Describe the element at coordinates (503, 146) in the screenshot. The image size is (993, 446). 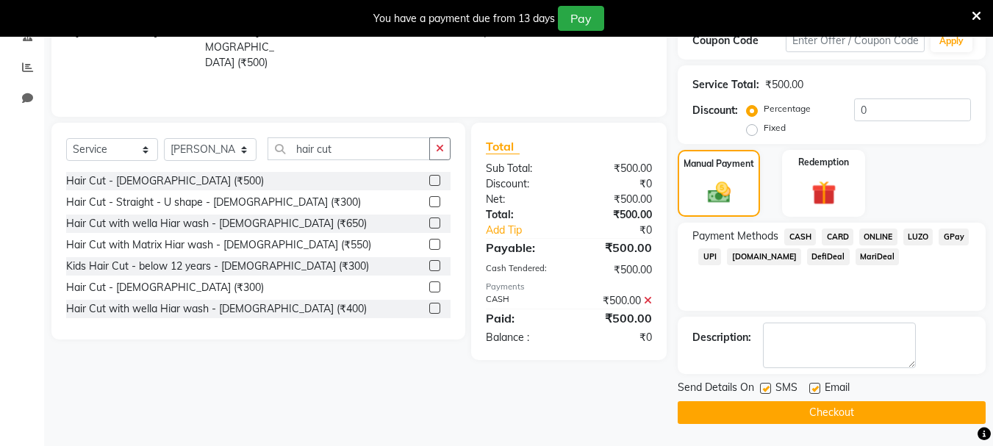
I see `span: Total` at that location.